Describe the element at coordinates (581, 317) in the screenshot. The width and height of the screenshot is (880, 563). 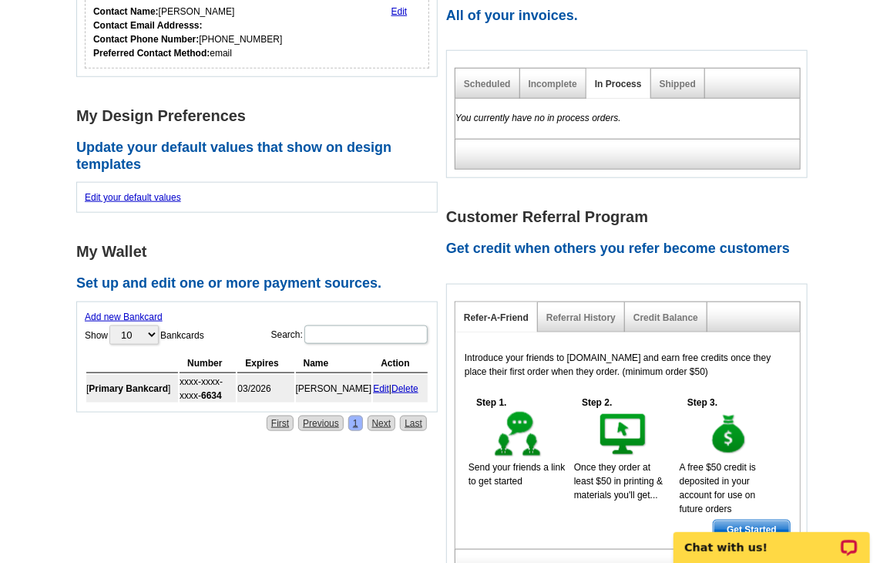
I see `a: Referral History` at that location.